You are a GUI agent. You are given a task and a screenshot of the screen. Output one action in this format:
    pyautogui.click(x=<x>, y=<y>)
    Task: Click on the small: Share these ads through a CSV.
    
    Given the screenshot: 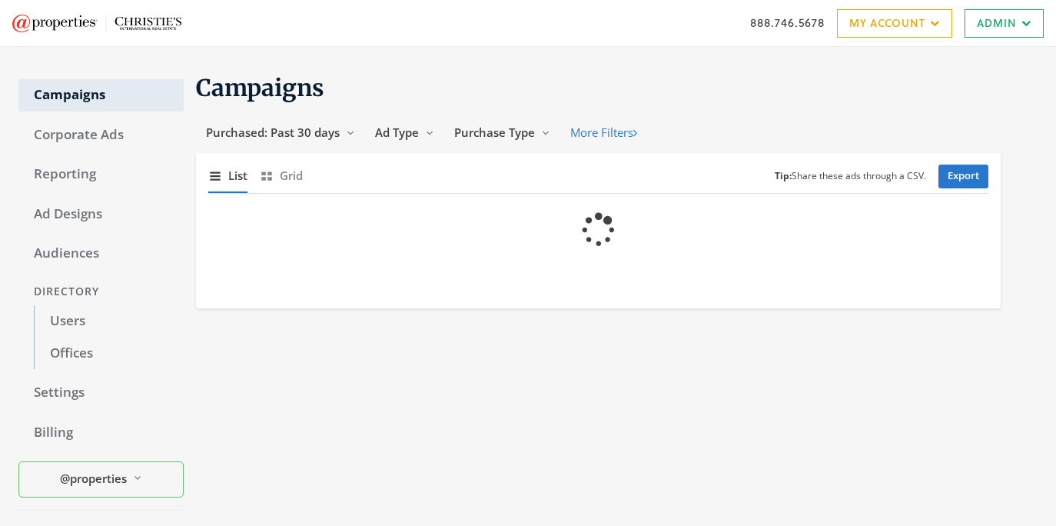 What is the action you would take?
    pyautogui.click(x=850, y=176)
    